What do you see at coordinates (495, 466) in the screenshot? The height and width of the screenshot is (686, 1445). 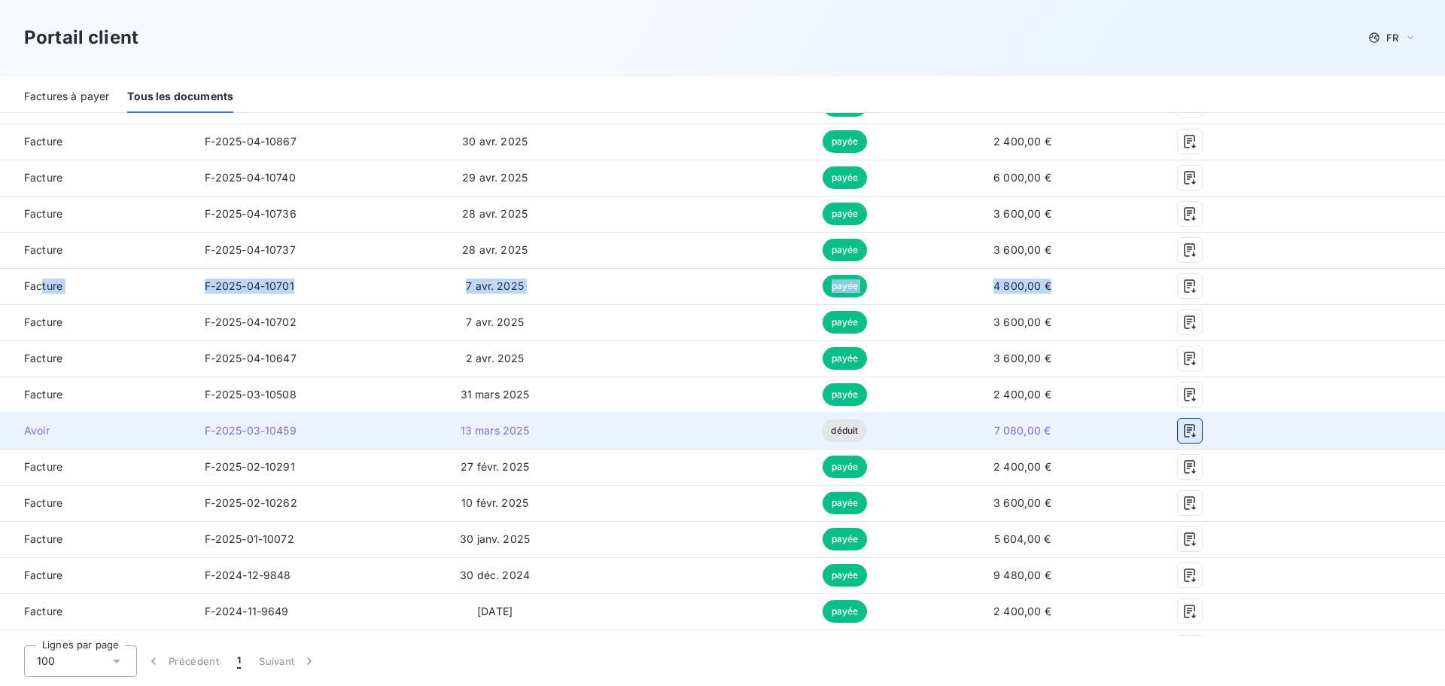 I see `span: 27 févr. 2025` at bounding box center [495, 466].